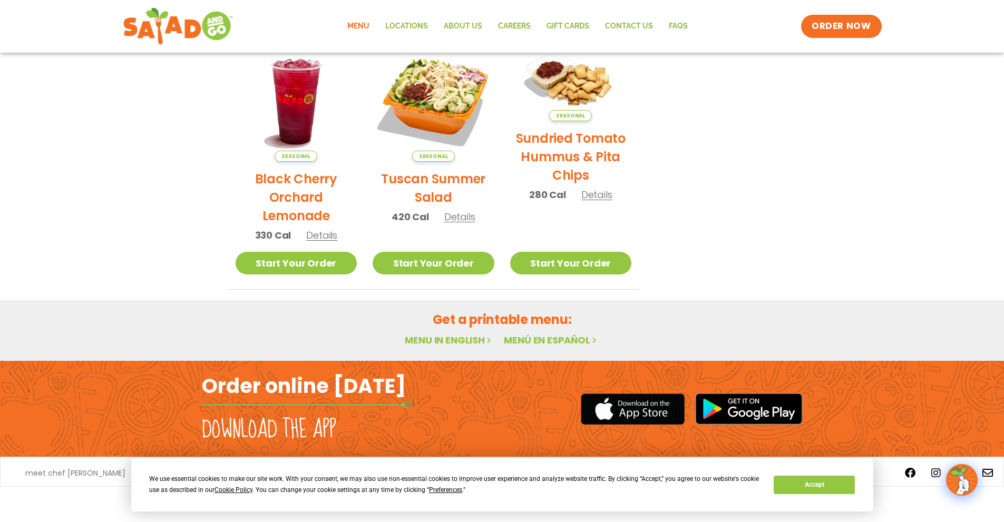  I want to click on img: fork, so click(307, 405).